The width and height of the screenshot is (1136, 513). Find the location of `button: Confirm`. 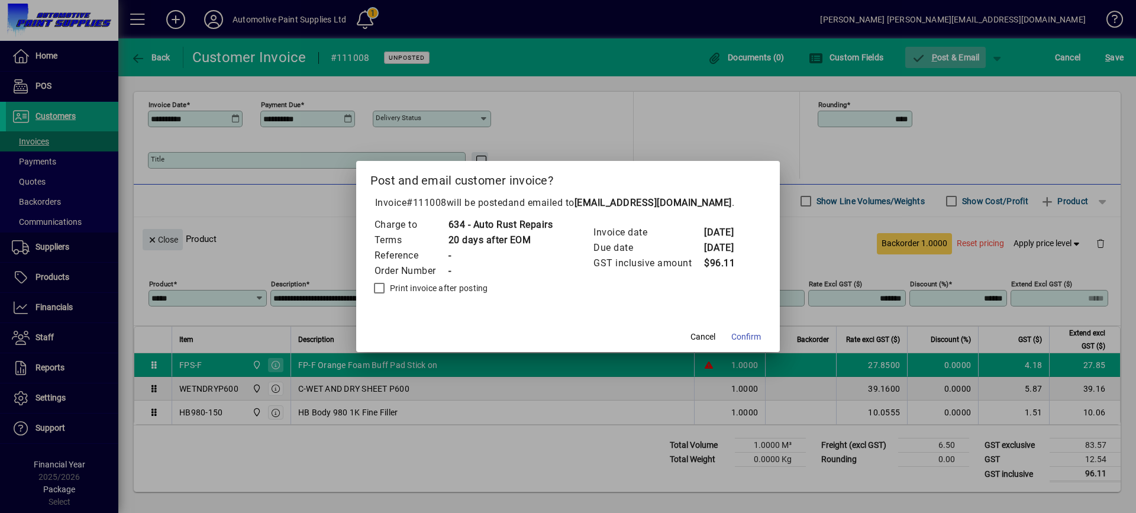

button: Confirm is located at coordinates (746, 337).